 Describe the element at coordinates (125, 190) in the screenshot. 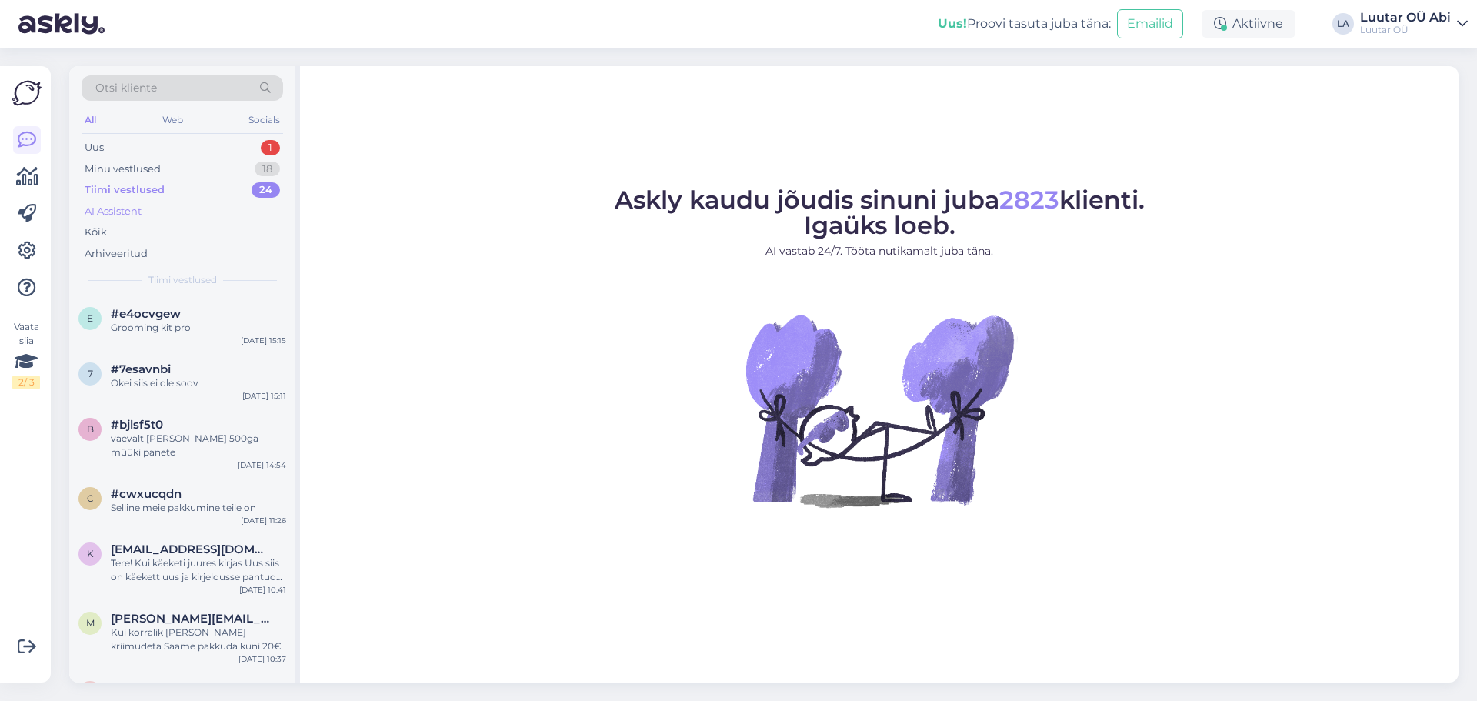

I see `div: Tiimi vestlused` at that location.